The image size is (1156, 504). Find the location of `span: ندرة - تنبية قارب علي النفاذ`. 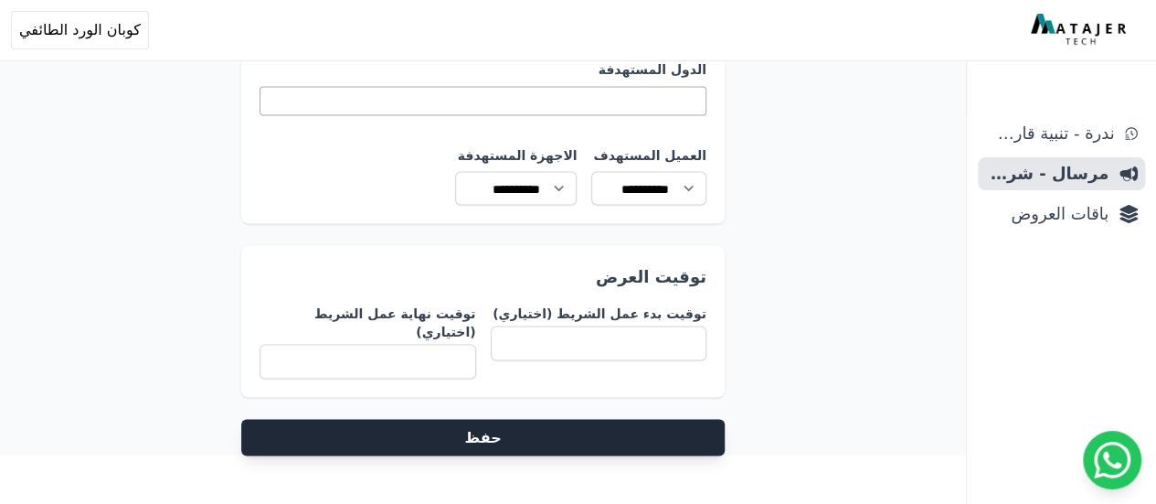

span: ندرة - تنبية قارب علي النفاذ is located at coordinates (1049, 133).